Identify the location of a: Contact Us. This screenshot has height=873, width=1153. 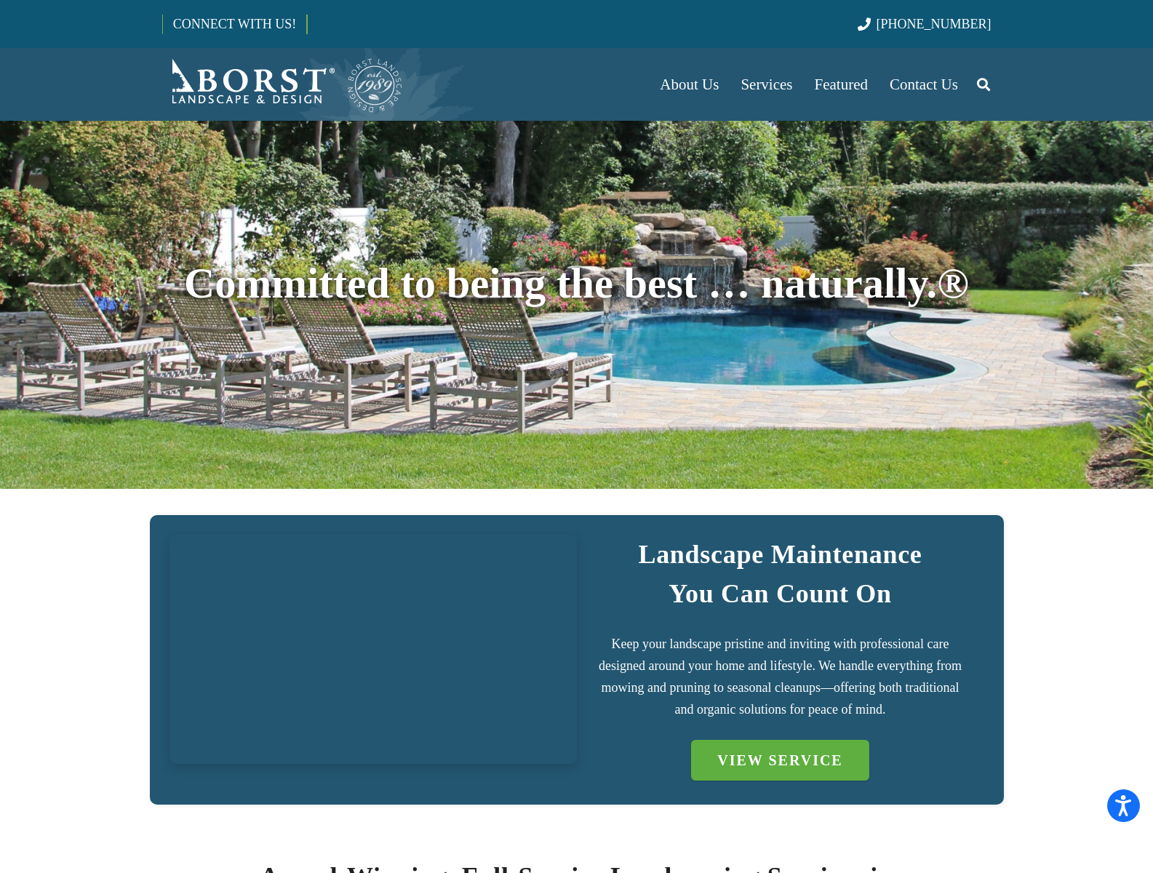
(924, 84).